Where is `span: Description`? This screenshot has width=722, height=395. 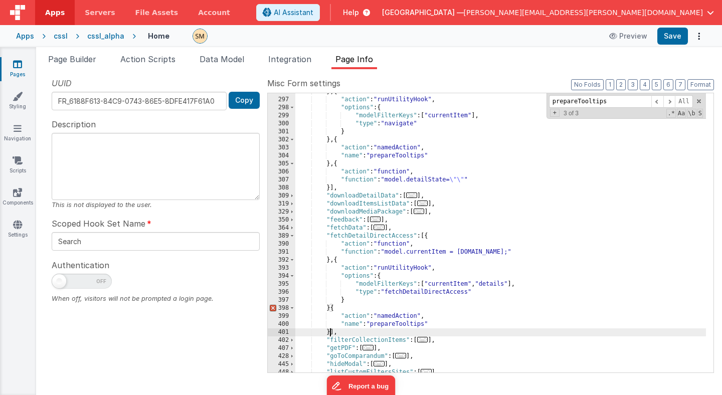
span: Description is located at coordinates (74, 124).